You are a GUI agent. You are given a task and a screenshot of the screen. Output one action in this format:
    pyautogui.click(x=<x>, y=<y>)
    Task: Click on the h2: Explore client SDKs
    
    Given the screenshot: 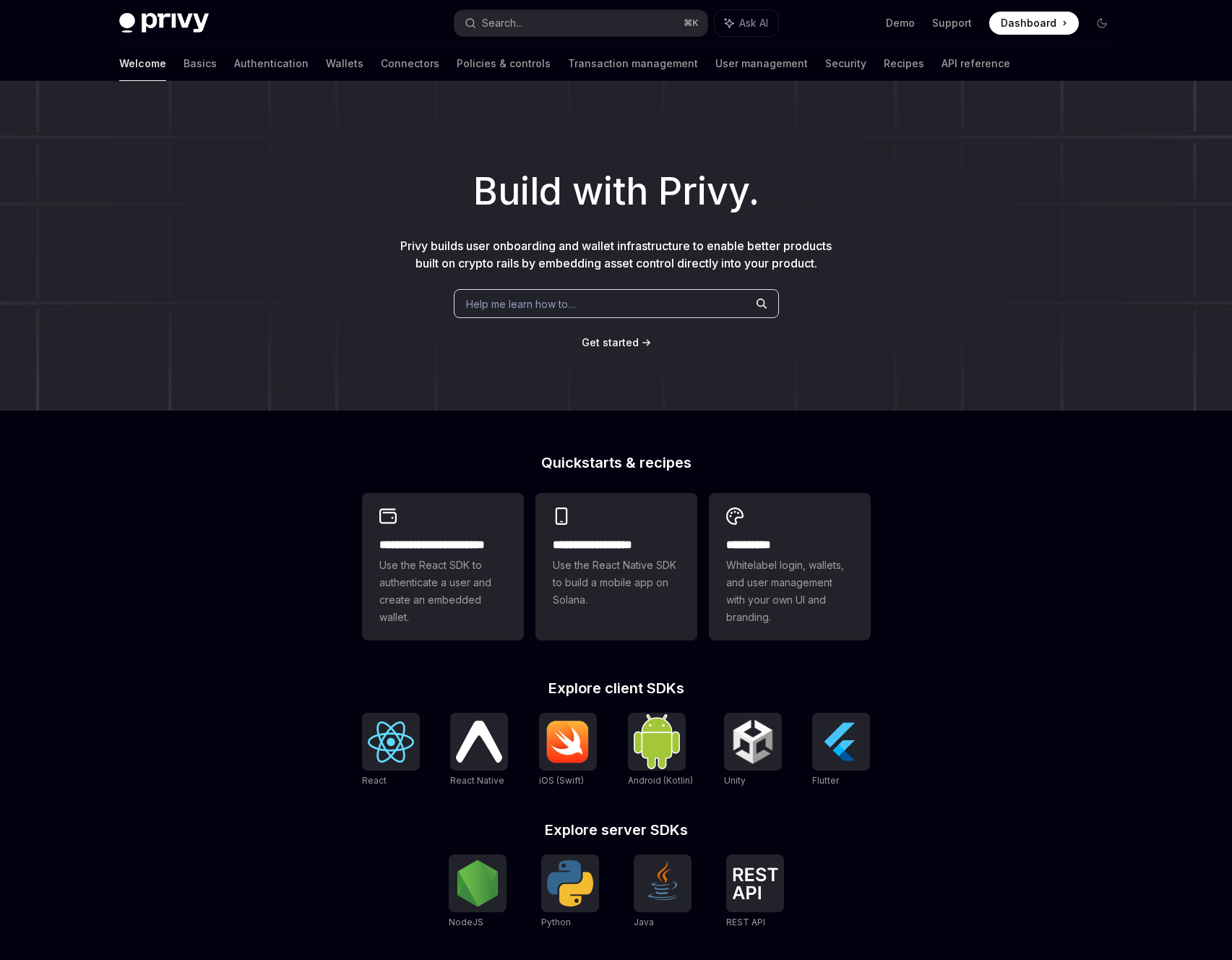 What is the action you would take?
    pyautogui.click(x=617, y=688)
    